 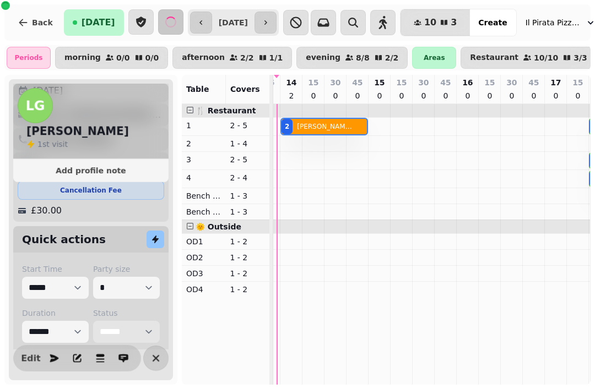 I want to click on p: 17, so click(x=555, y=83).